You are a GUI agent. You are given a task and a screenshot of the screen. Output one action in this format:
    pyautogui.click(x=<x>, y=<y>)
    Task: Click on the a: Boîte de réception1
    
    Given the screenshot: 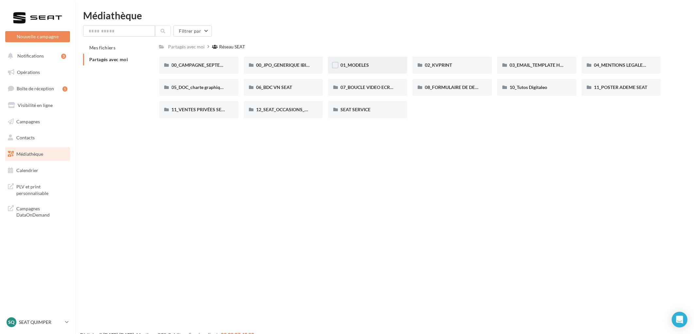 What is the action you would take?
    pyautogui.click(x=38, y=88)
    